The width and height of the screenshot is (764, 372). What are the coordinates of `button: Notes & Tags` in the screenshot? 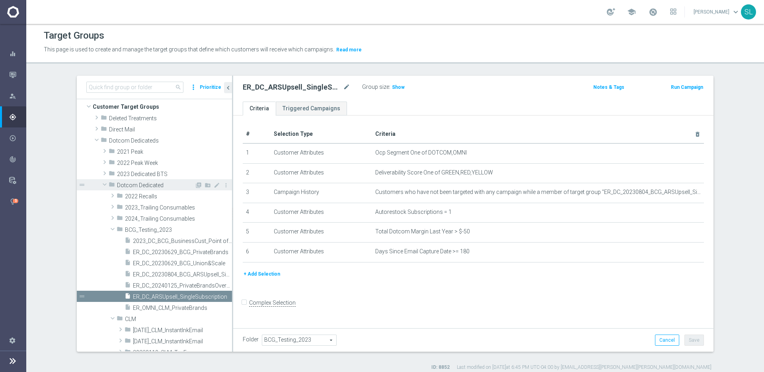 It's located at (609, 87).